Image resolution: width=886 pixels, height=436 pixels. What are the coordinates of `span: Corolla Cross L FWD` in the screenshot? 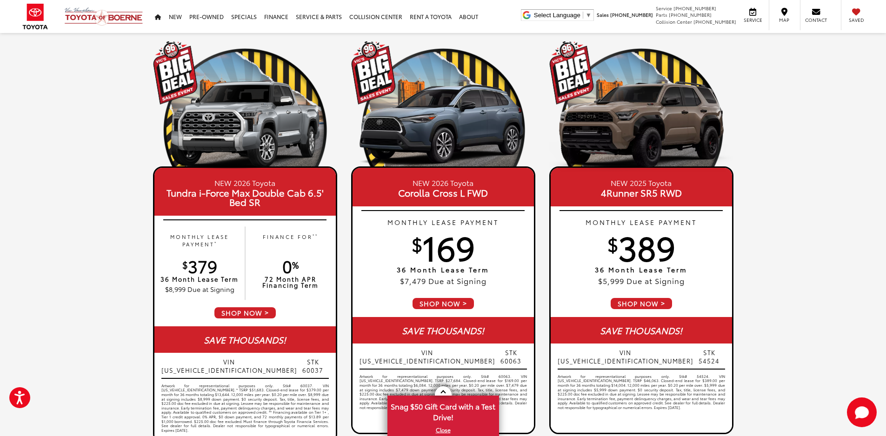 It's located at (443, 193).